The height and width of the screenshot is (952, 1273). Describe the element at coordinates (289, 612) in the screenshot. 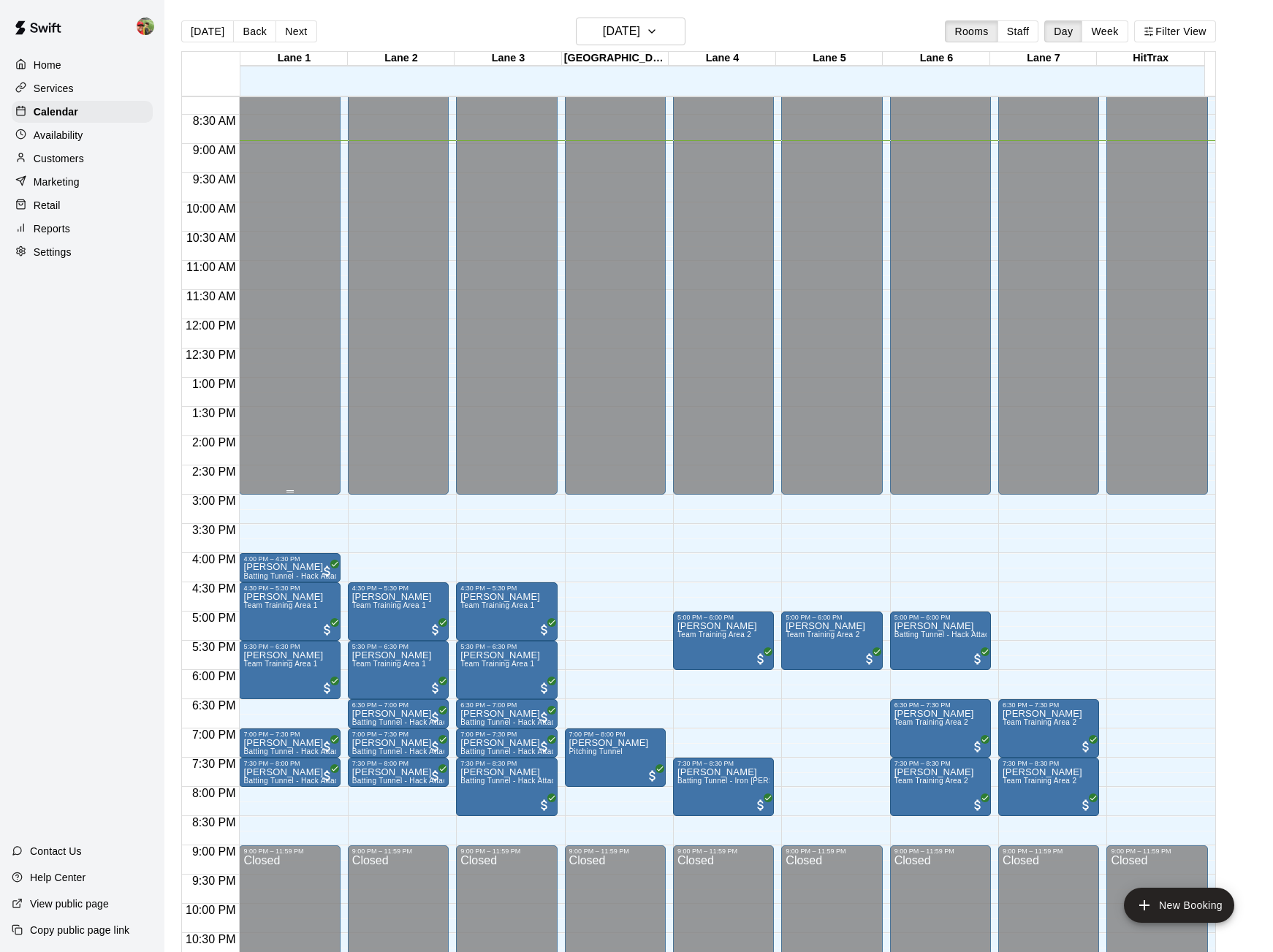

I see `div: 4:30 PM – 5:30 PM: Rusty Volkert` at that location.